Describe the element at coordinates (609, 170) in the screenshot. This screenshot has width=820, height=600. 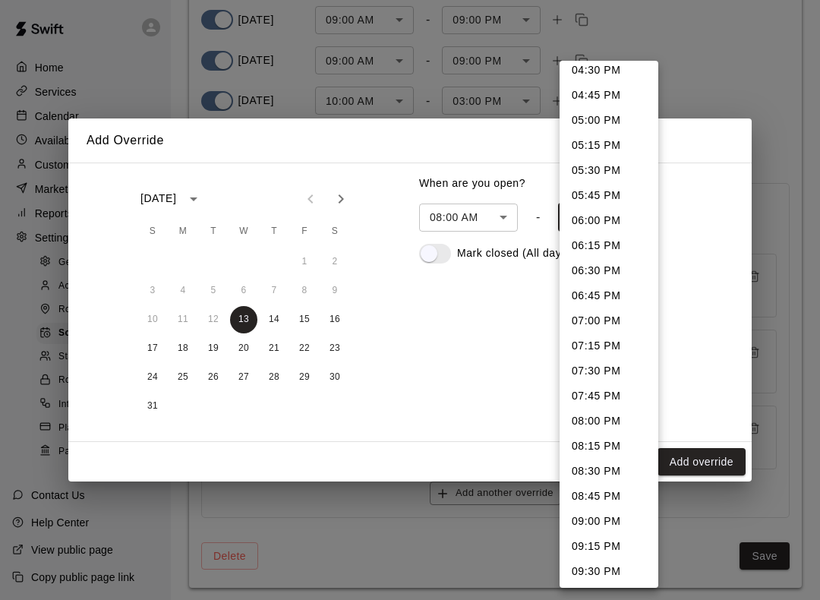
I see `li: 05:30 PM` at that location.